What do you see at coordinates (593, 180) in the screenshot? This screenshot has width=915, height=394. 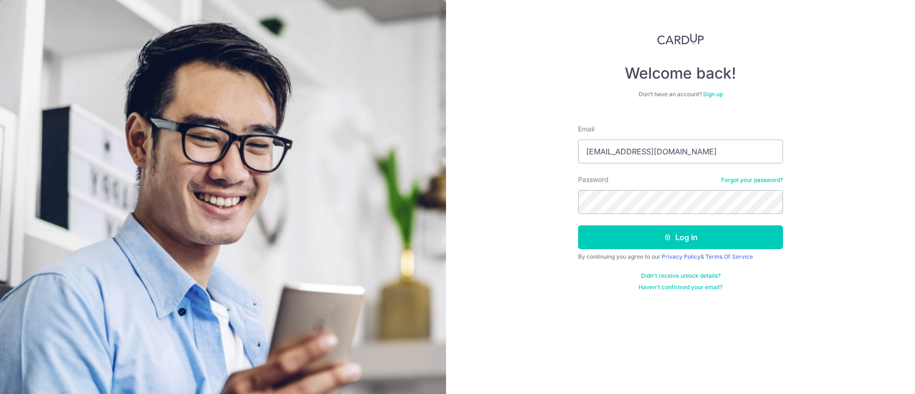 I see `label: Password` at bounding box center [593, 180].